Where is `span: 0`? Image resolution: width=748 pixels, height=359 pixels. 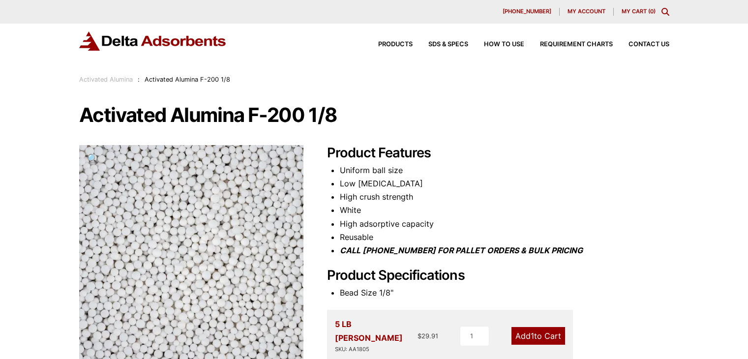 span: 0 is located at coordinates (651, 11).